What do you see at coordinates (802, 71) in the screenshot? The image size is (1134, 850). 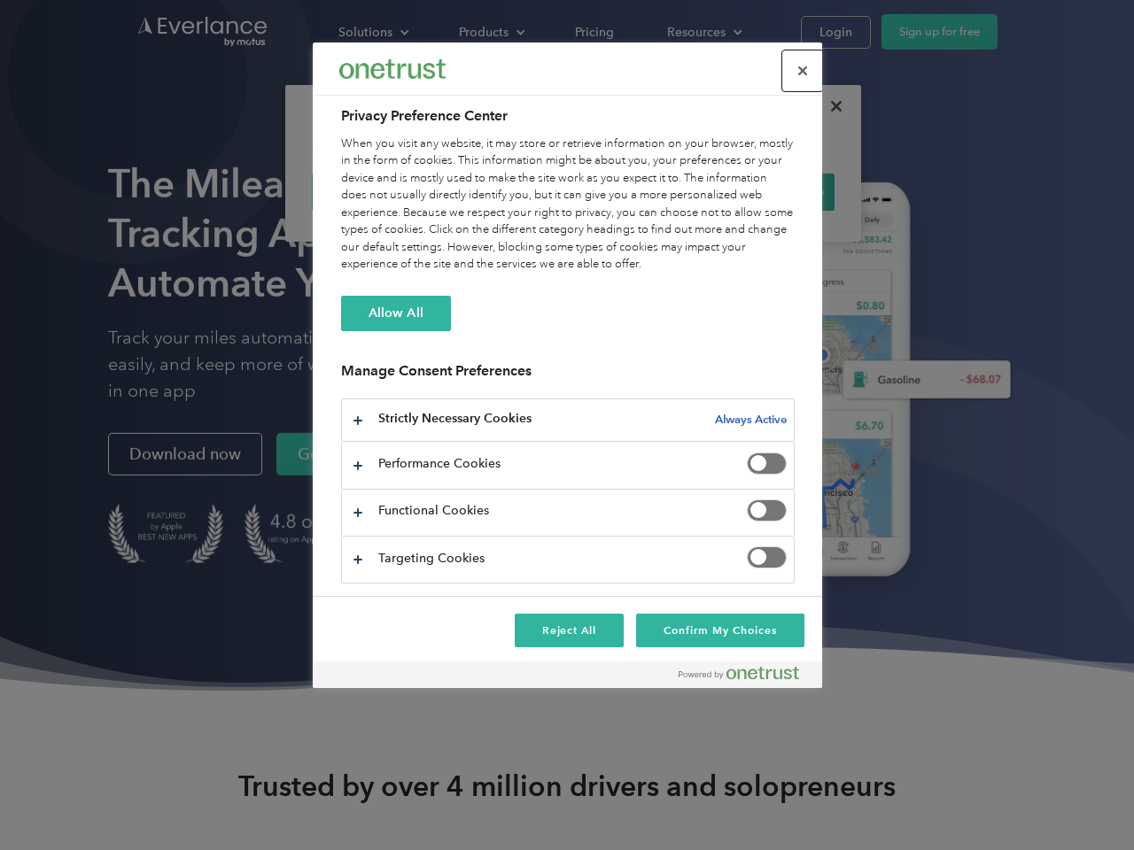 I see `button: Close` at bounding box center [802, 71].